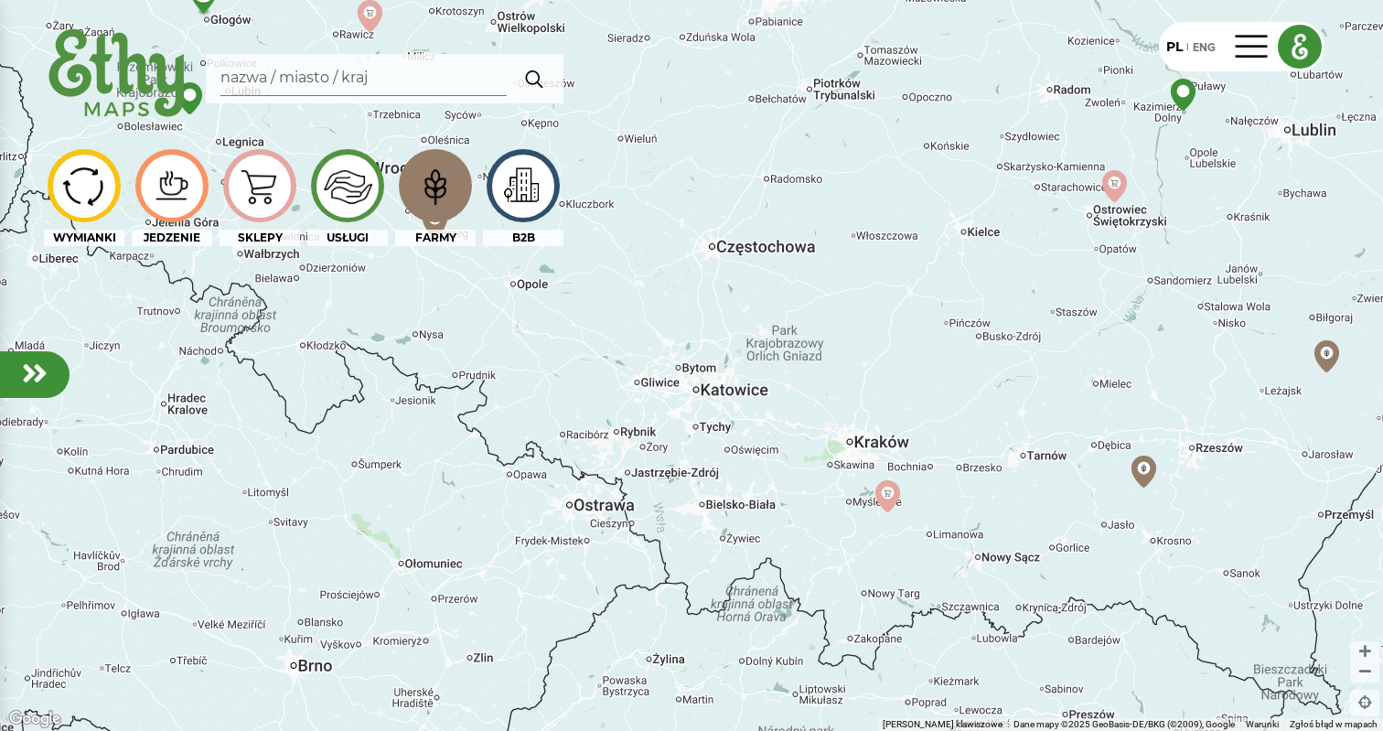 This screenshot has width=1383, height=731. Describe the element at coordinates (1334, 724) in the screenshot. I see `a: Zgłoś błąd w mapach` at that location.